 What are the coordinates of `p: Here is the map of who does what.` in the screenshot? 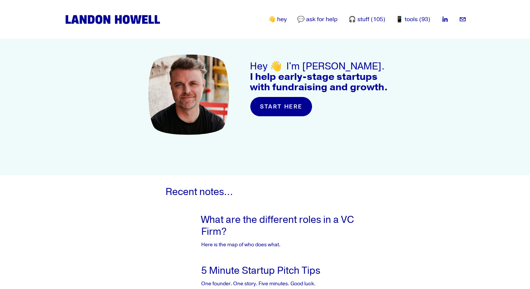 It's located at (283, 245).